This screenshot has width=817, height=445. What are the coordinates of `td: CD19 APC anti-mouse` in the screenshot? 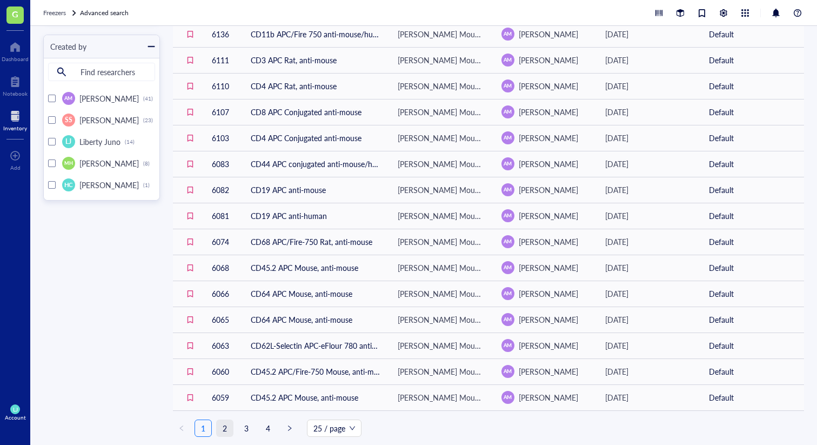 It's located at (316, 190).